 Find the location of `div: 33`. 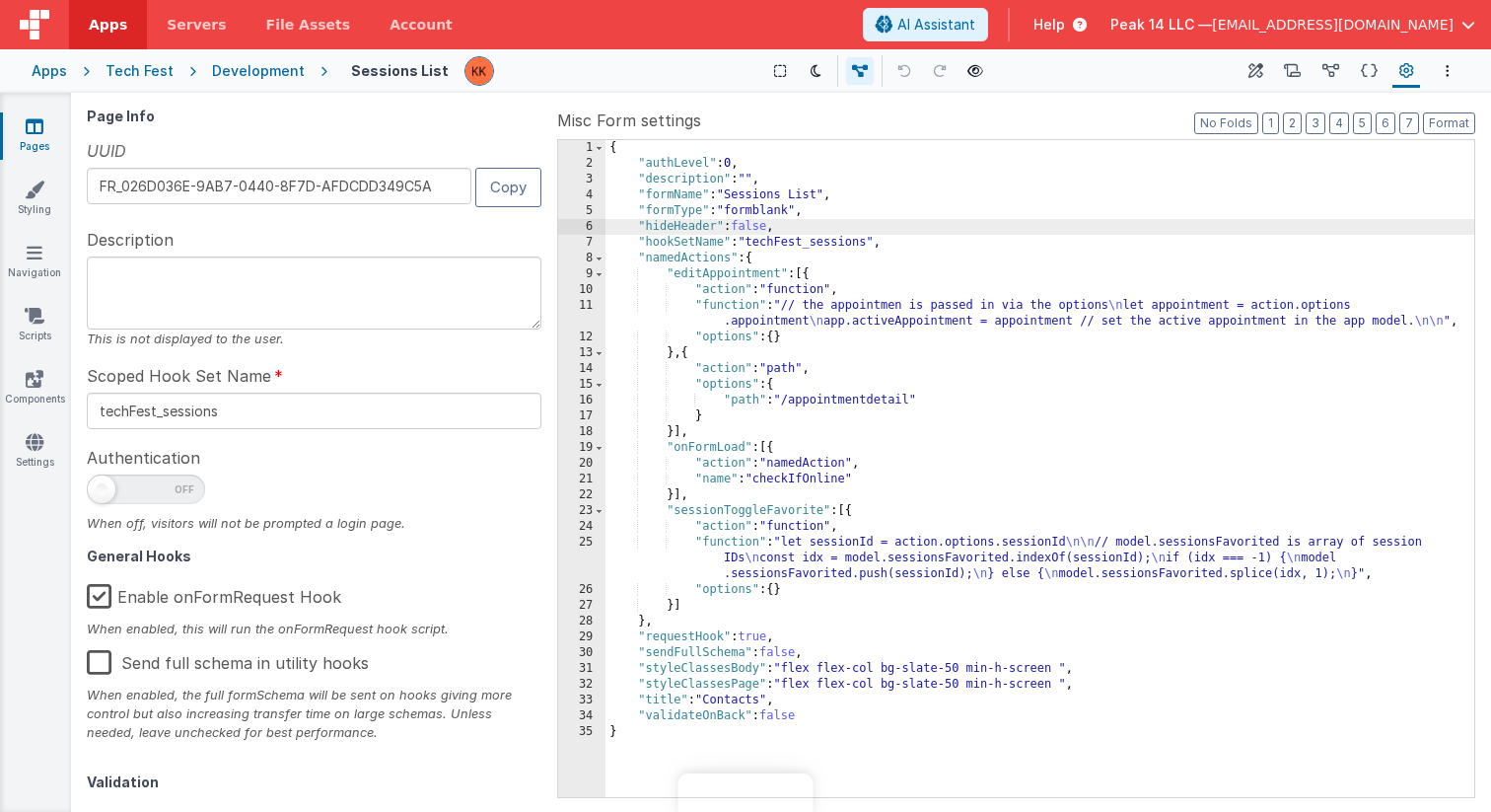

div: 33 is located at coordinates (582, 700).